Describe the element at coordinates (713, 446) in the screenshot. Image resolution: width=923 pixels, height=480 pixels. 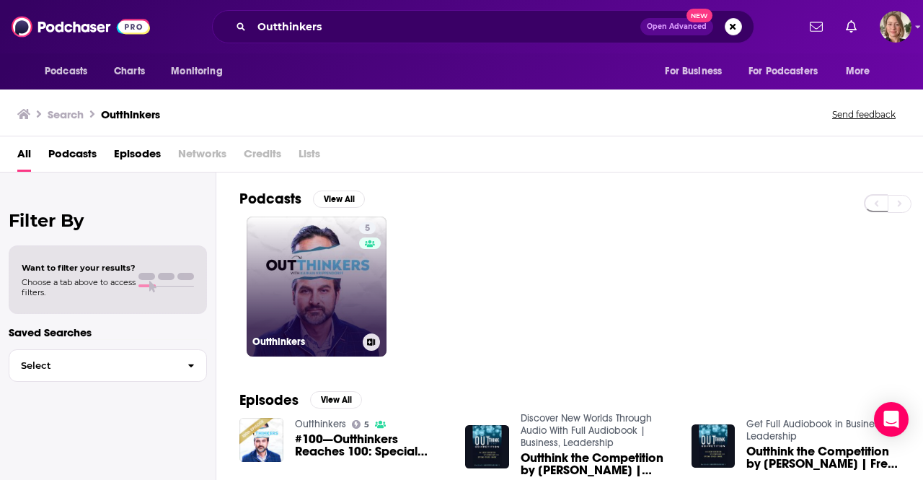
I see `img: Outthink the Competition by Kaihan Krippendorff | Free Audiobook` at that location.